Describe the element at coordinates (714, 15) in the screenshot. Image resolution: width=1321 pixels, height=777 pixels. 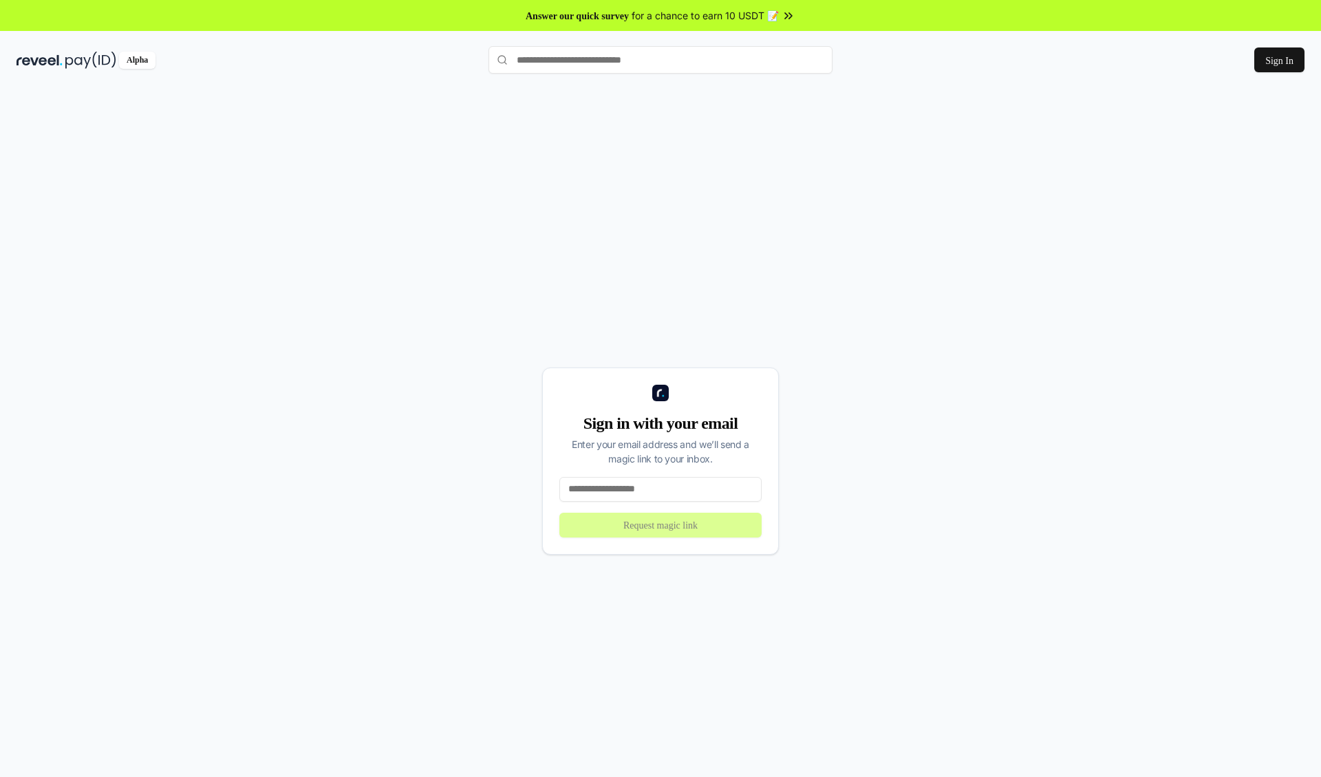
I see `span: for a chance to earn 10 USDT 📝` at that location.